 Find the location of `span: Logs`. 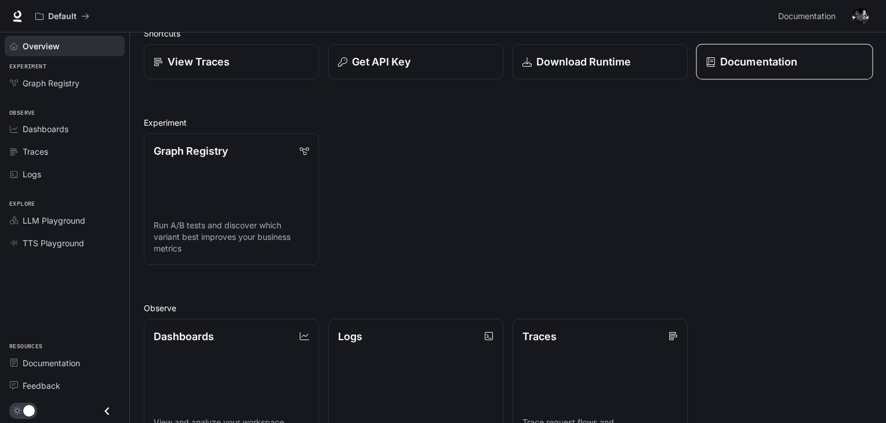

span: Logs is located at coordinates (32, 174).